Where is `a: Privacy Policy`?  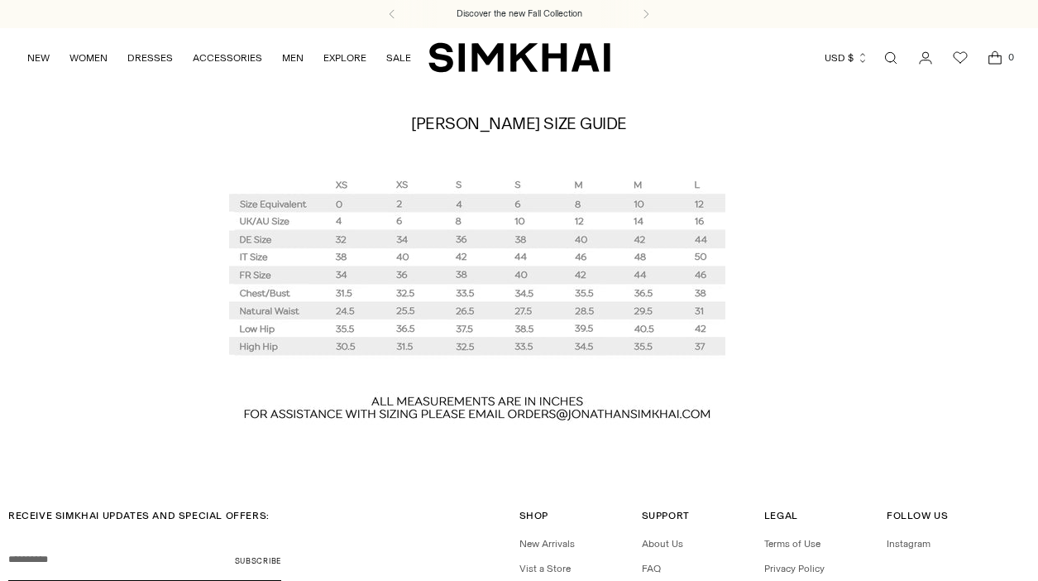
a: Privacy Policy is located at coordinates (794, 568).